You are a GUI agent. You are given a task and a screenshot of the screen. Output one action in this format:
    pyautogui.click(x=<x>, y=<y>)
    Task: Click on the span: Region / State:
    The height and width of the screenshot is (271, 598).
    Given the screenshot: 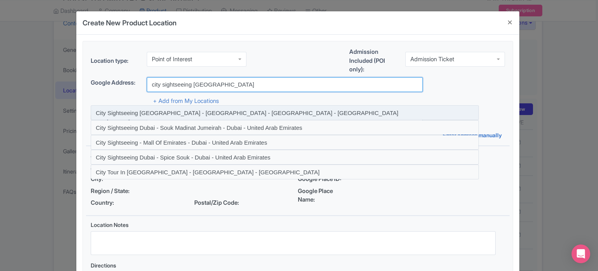 What is the action you would take?
    pyautogui.click(x=117, y=191)
    